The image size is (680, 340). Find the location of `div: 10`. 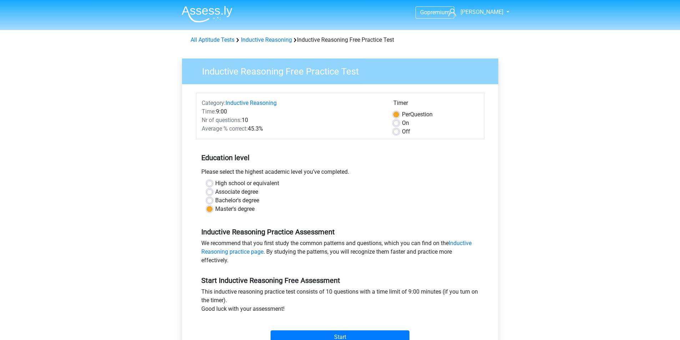

div: 10 is located at coordinates (292, 120).